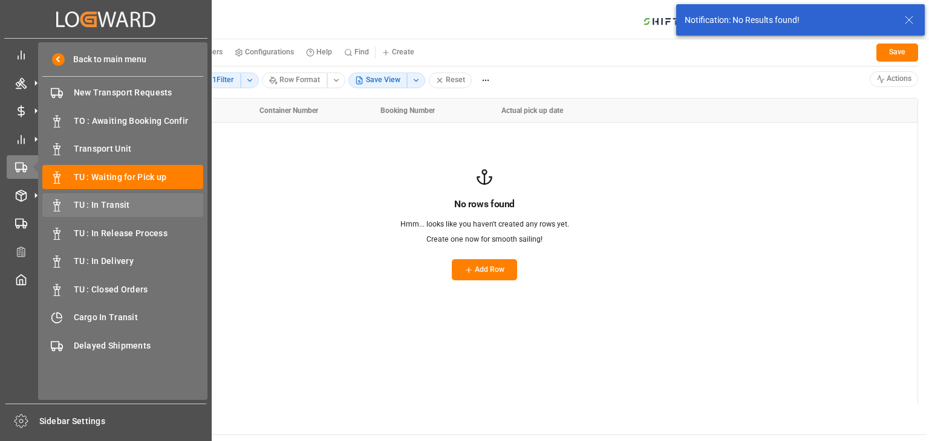 The image size is (929, 441). What do you see at coordinates (218, 80) in the screenshot?
I see `button: 1Filter` at bounding box center [218, 80].